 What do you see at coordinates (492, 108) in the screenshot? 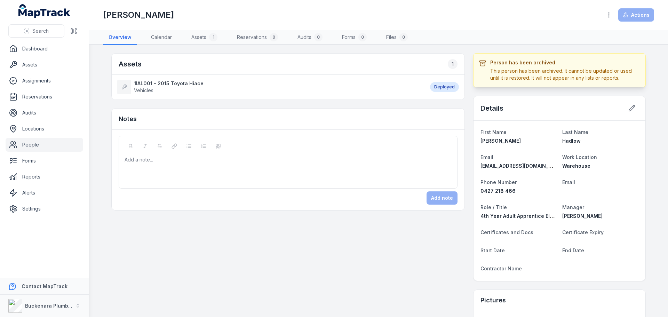
I see `h2: Details` at bounding box center [492, 108].